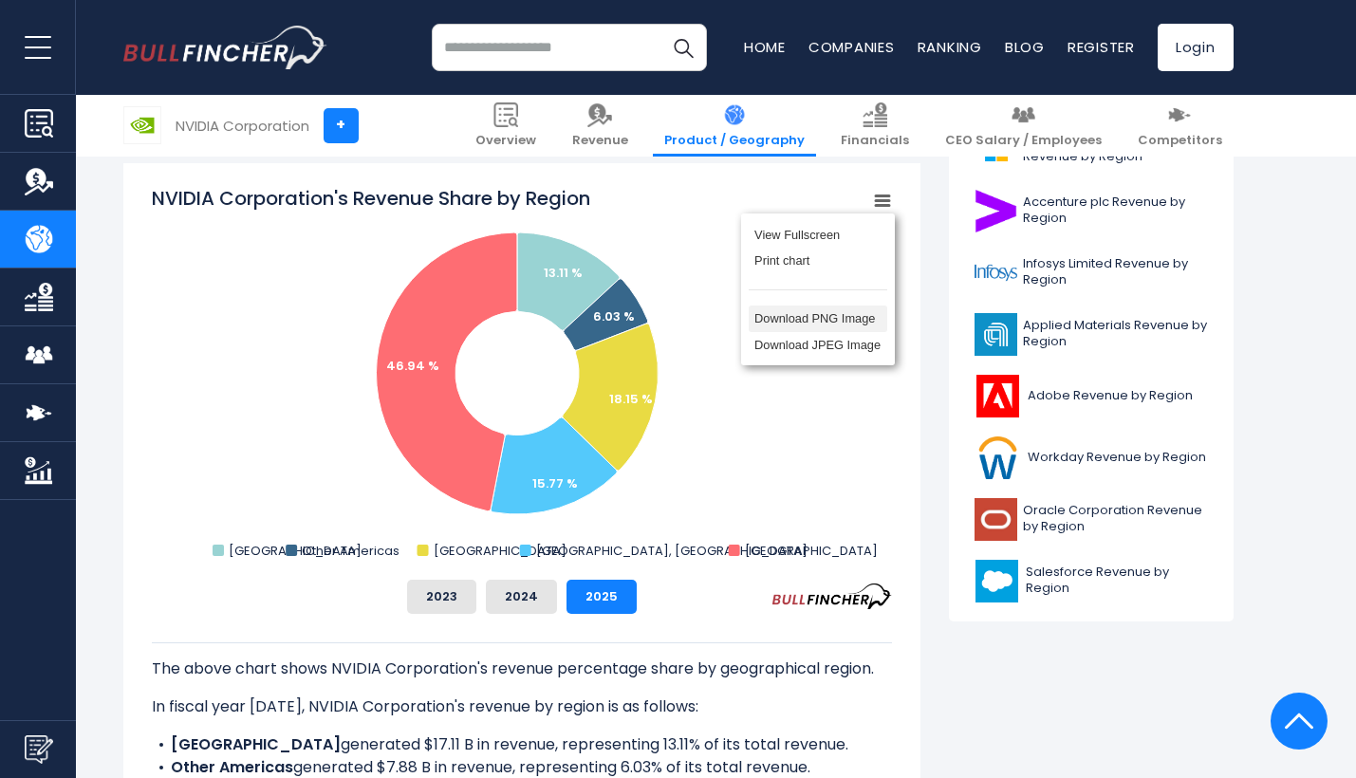 The image size is (1356, 778). What do you see at coordinates (1117, 457) in the screenshot?
I see `span: Workday Revenue by Region` at bounding box center [1117, 457].